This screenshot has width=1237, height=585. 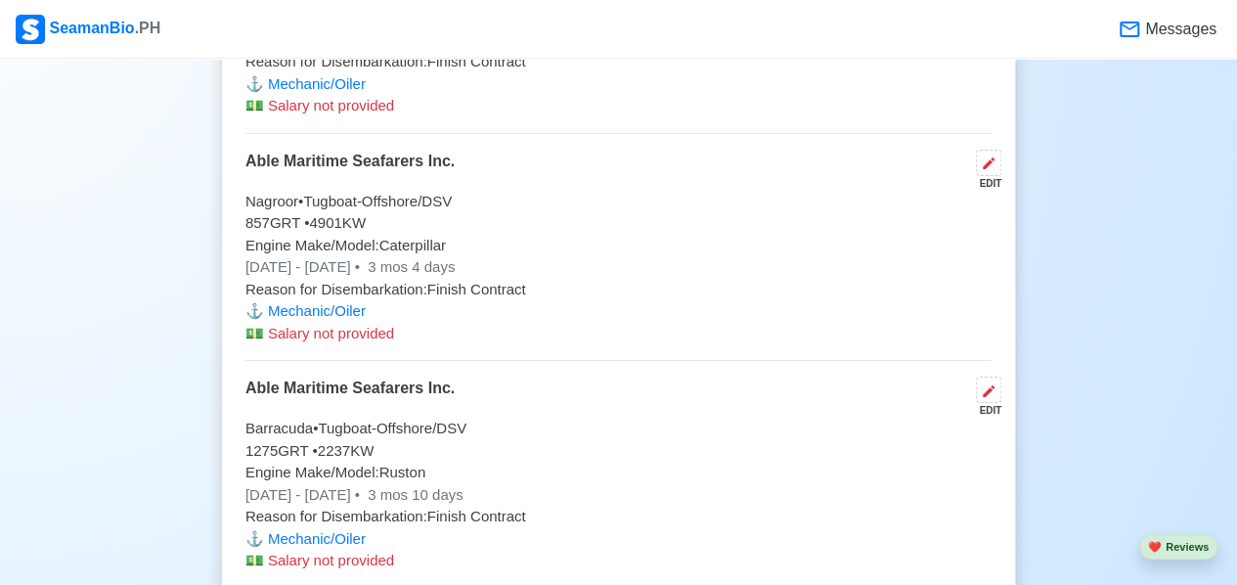 I want to click on div: SeamanBio, so click(x=88, y=29).